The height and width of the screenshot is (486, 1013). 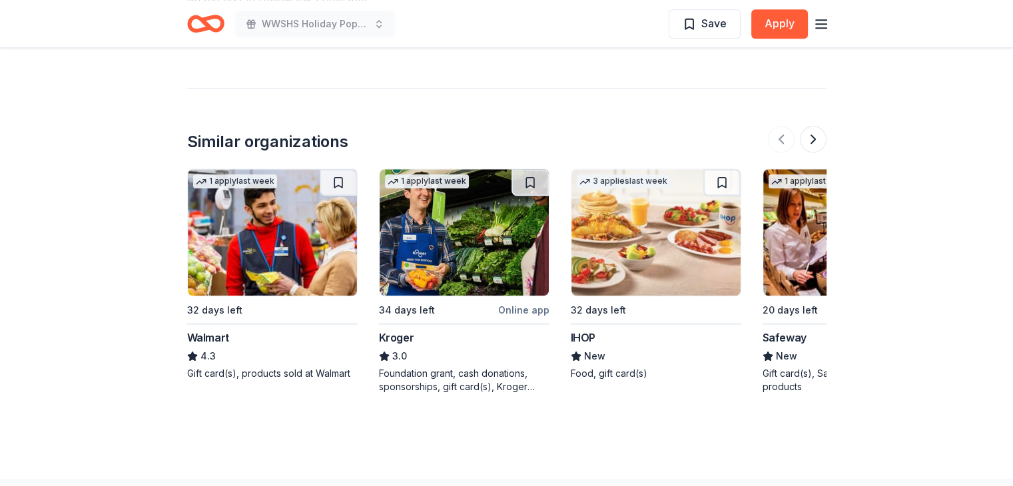 I want to click on div: Safeway, so click(x=784, y=338).